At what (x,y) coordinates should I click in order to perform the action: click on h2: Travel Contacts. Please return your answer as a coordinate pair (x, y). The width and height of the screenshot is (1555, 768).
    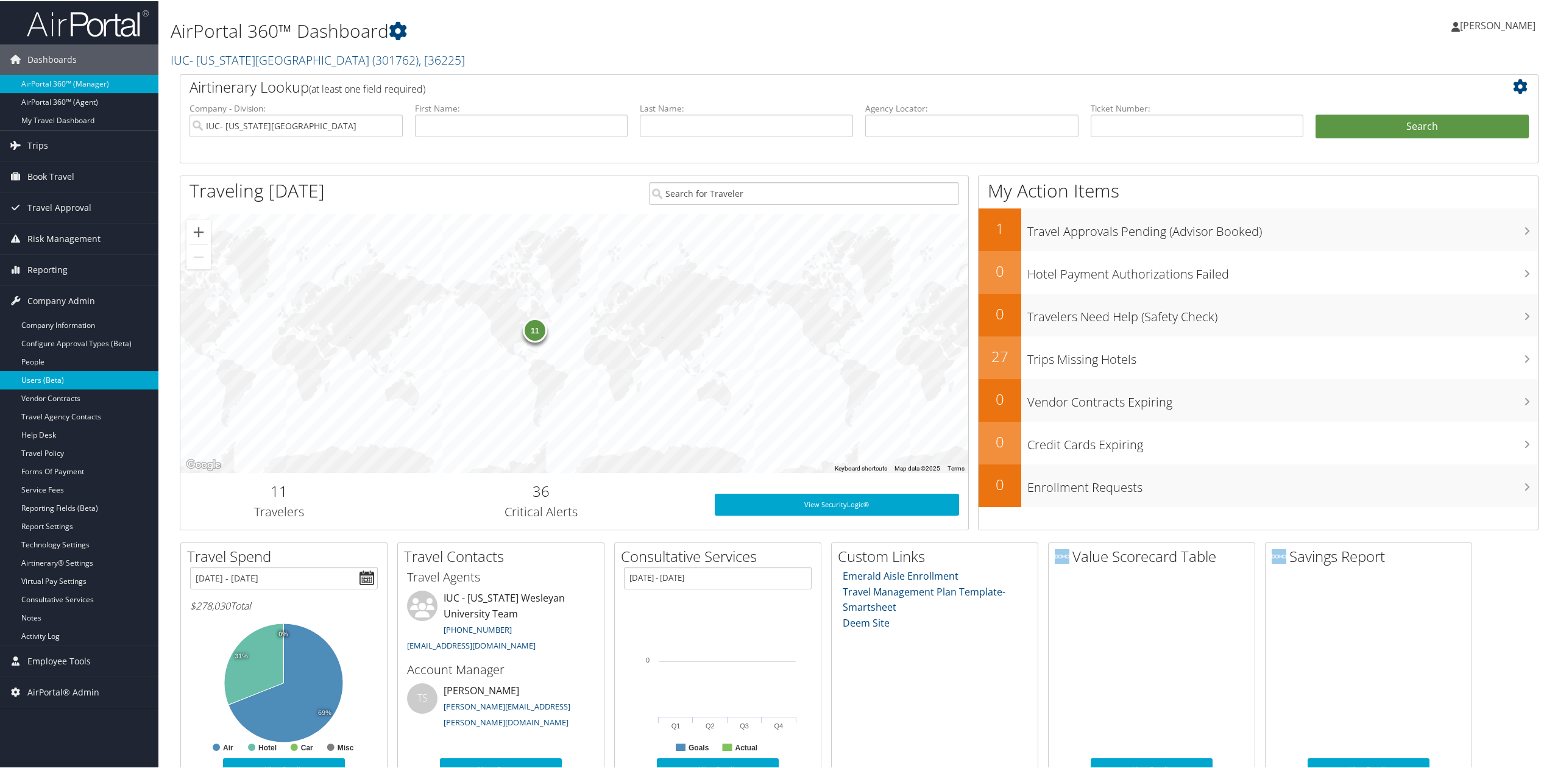
    Looking at the image, I should click on (504, 555).